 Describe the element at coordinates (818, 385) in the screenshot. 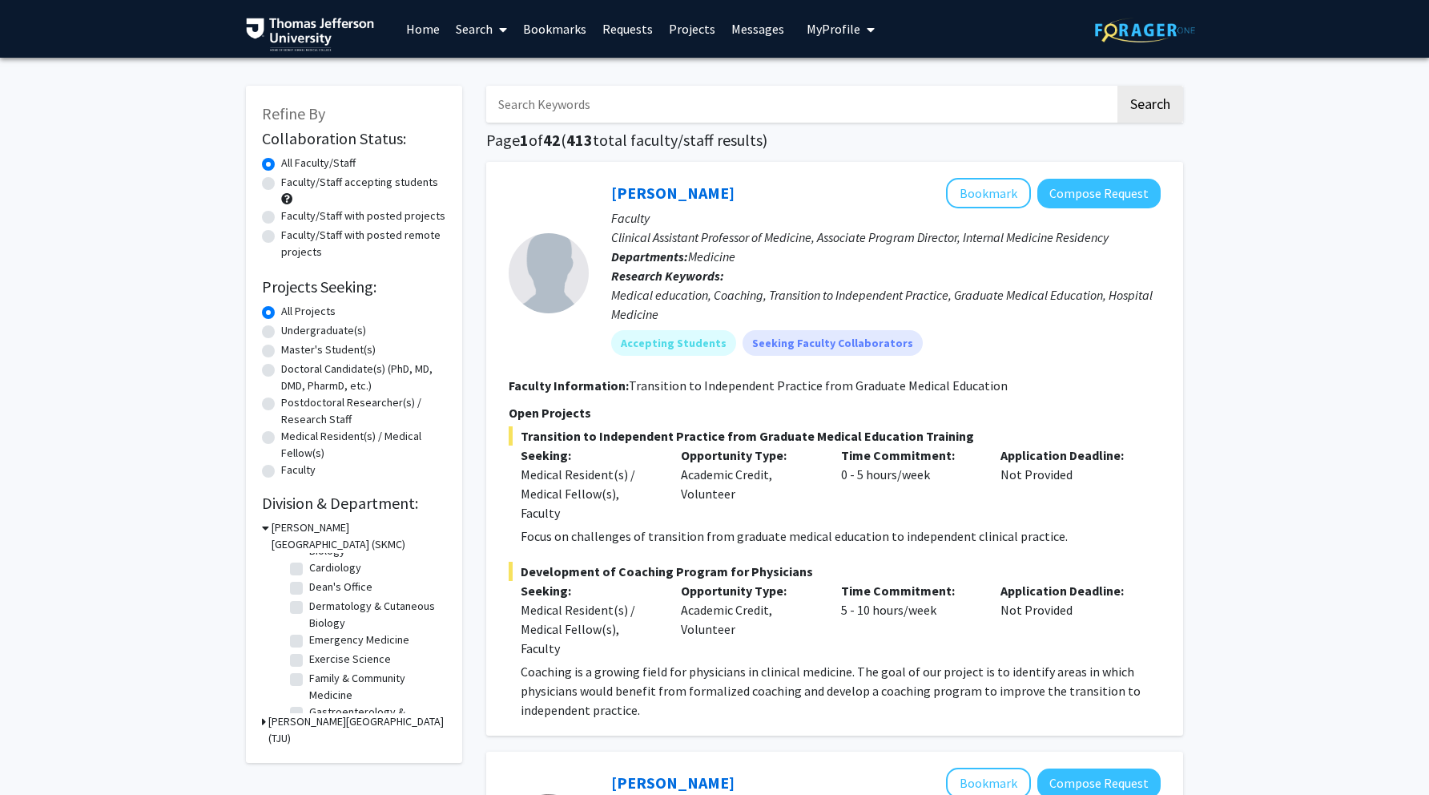

I see `fg-read-more: Transition to Independent Practice from Graduate Medical Education` at that location.